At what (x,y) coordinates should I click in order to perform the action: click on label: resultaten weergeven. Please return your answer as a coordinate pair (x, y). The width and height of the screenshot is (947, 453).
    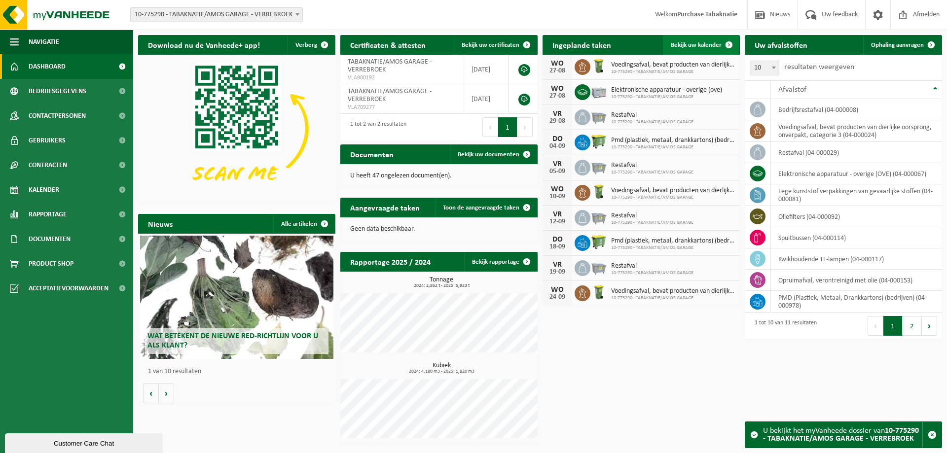
    Looking at the image, I should click on (819, 67).